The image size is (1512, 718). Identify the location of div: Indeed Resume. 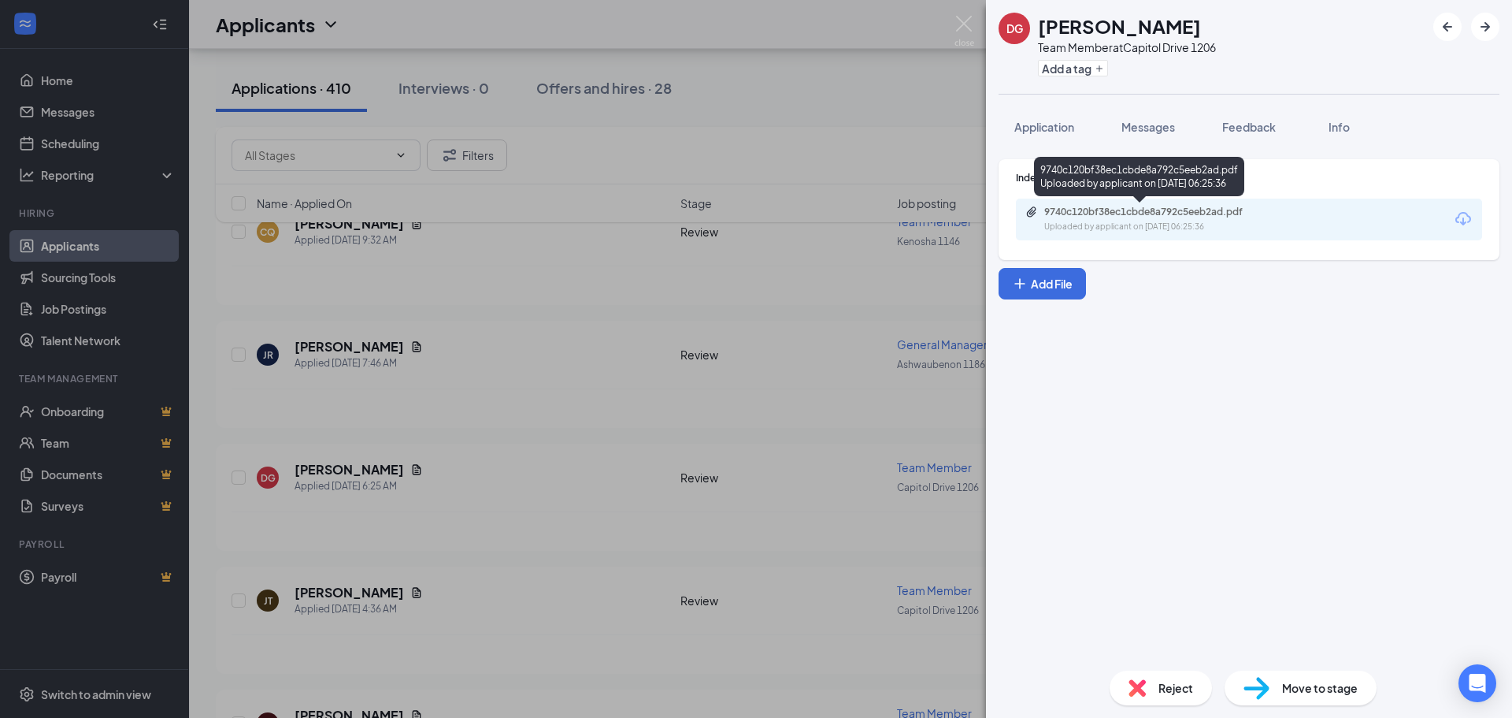
(1249, 177).